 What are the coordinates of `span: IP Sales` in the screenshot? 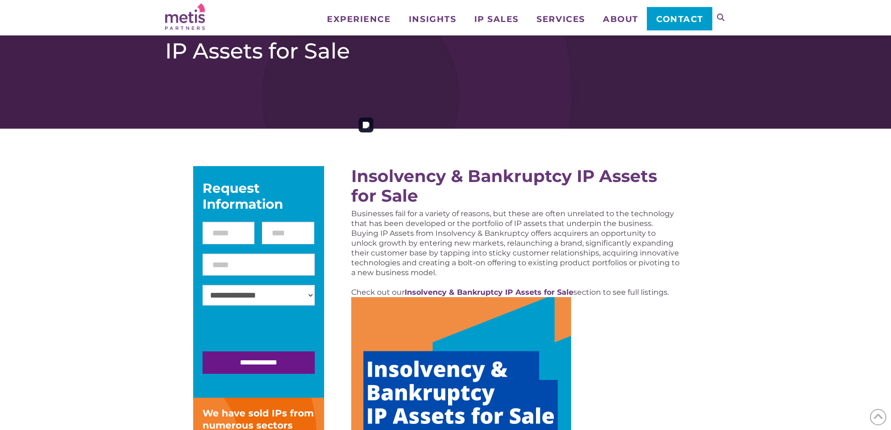 It's located at (496, 19).